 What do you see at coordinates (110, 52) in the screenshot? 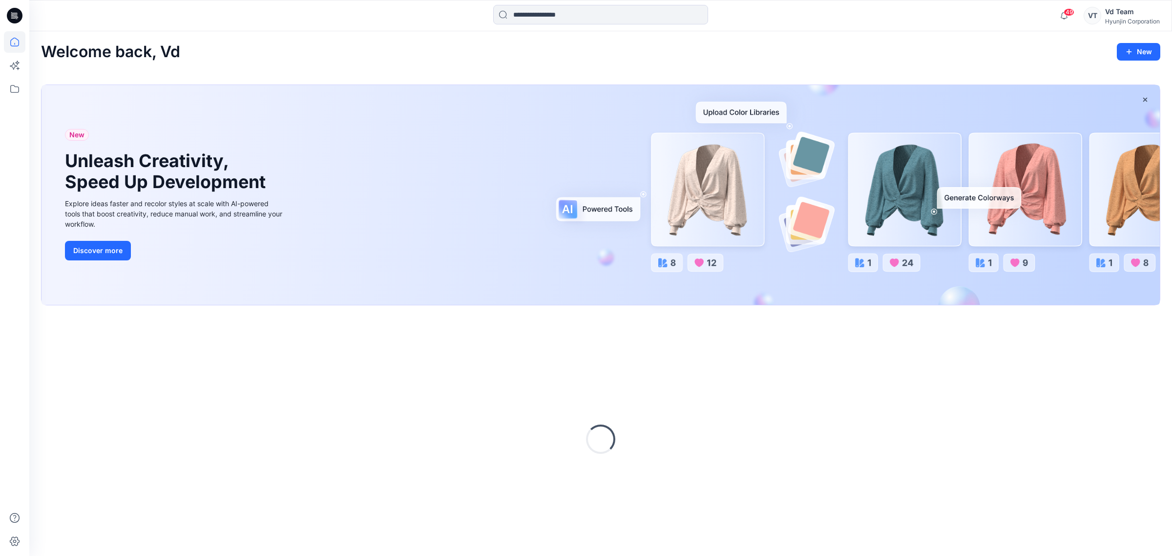
I see `h2: Welcome back, Vd` at bounding box center [110, 52].